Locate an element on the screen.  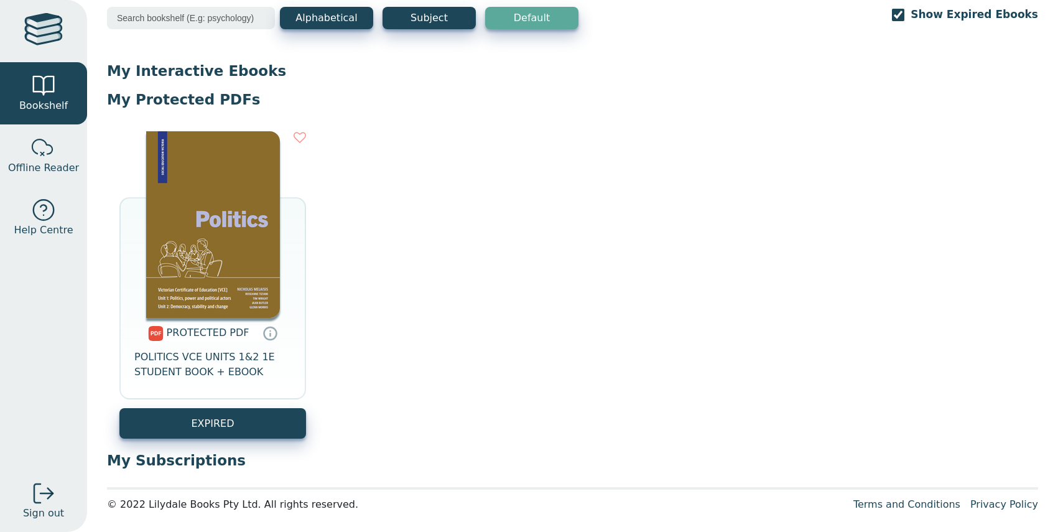
button: Default is located at coordinates (532, 18).